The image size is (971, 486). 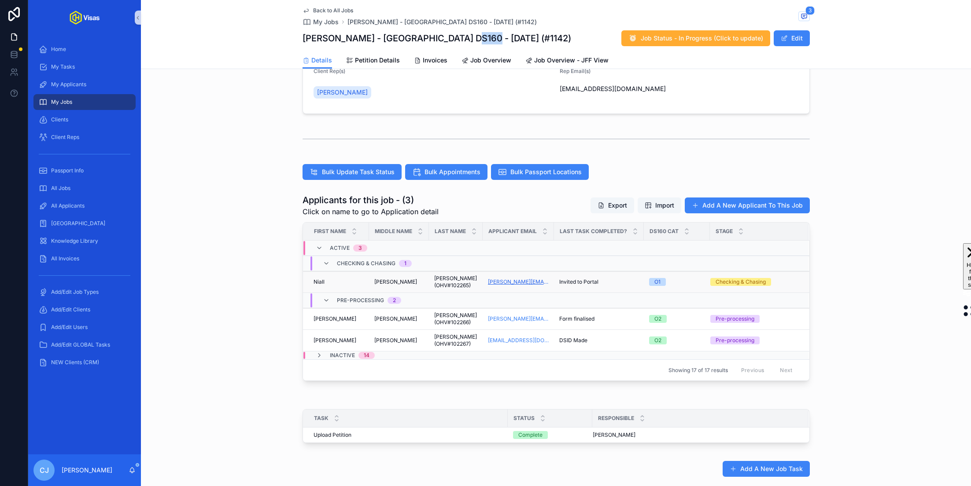 What do you see at coordinates (85, 171) in the screenshot?
I see `a: Passport Info` at bounding box center [85, 171].